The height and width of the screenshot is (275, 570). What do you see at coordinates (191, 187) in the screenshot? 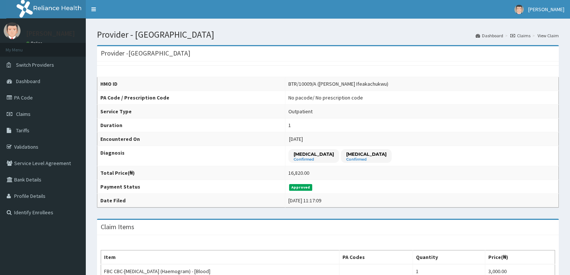
I see `th: Payment Status` at bounding box center [191, 187].